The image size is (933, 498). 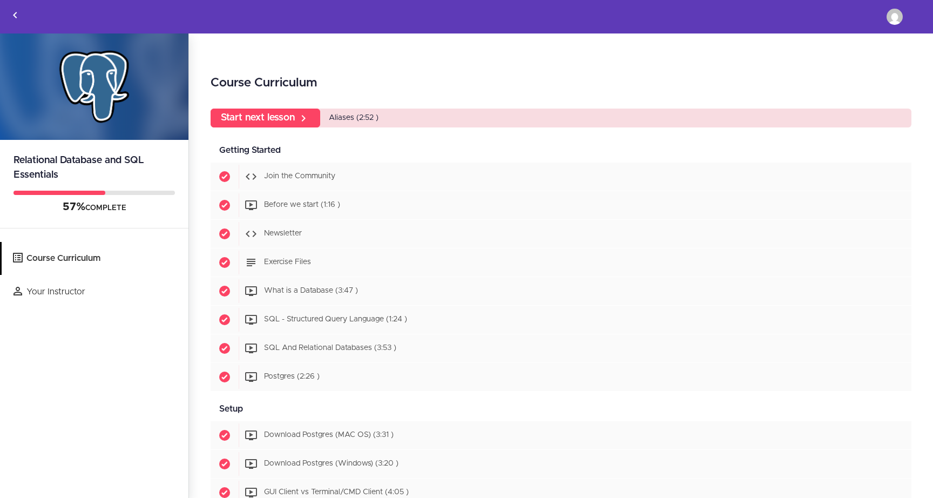 What do you see at coordinates (283, 234) in the screenshot?
I see `span: Newsletter` at bounding box center [283, 234].